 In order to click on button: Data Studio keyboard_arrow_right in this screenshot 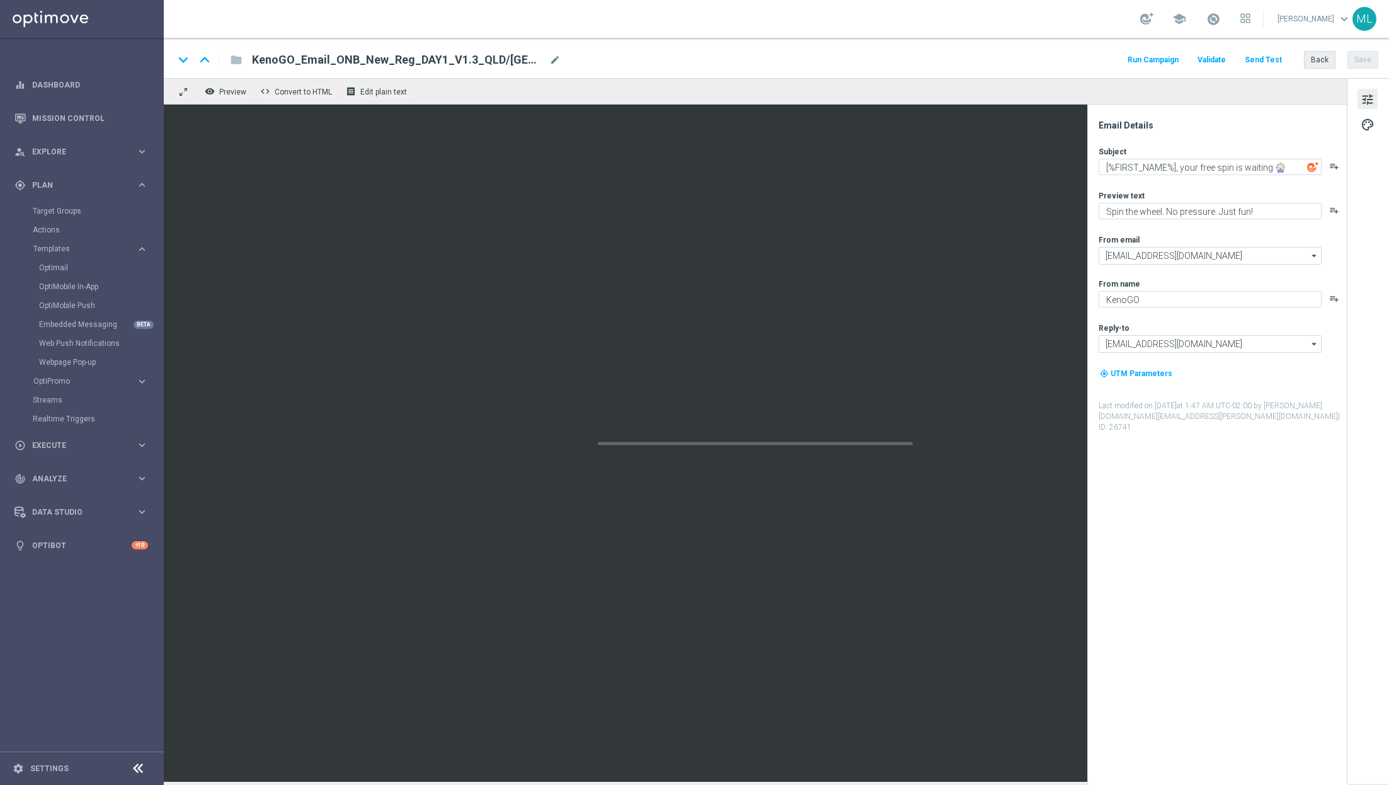, I will do `click(81, 512)`.